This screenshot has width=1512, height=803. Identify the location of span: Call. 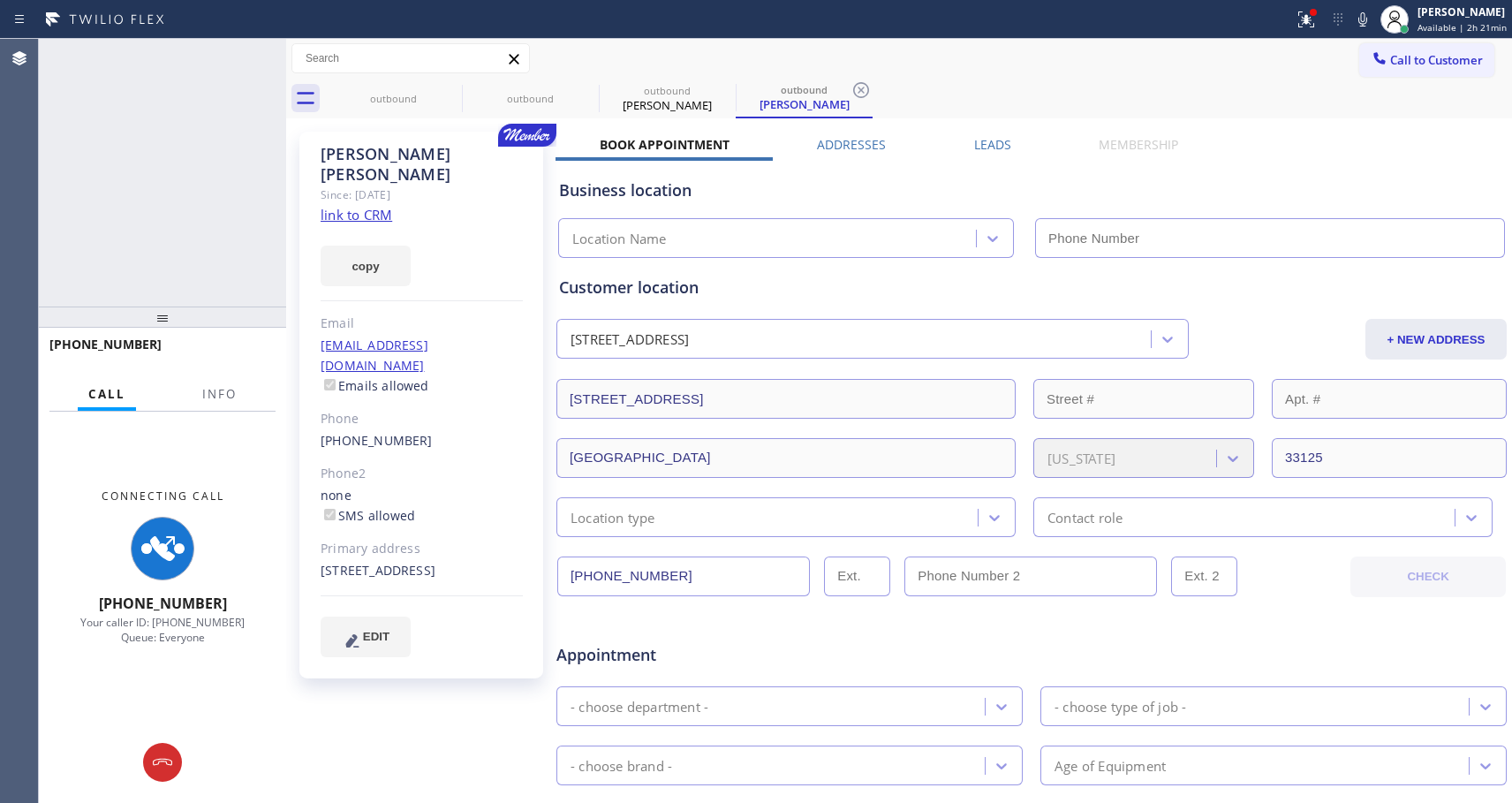
(107, 394).